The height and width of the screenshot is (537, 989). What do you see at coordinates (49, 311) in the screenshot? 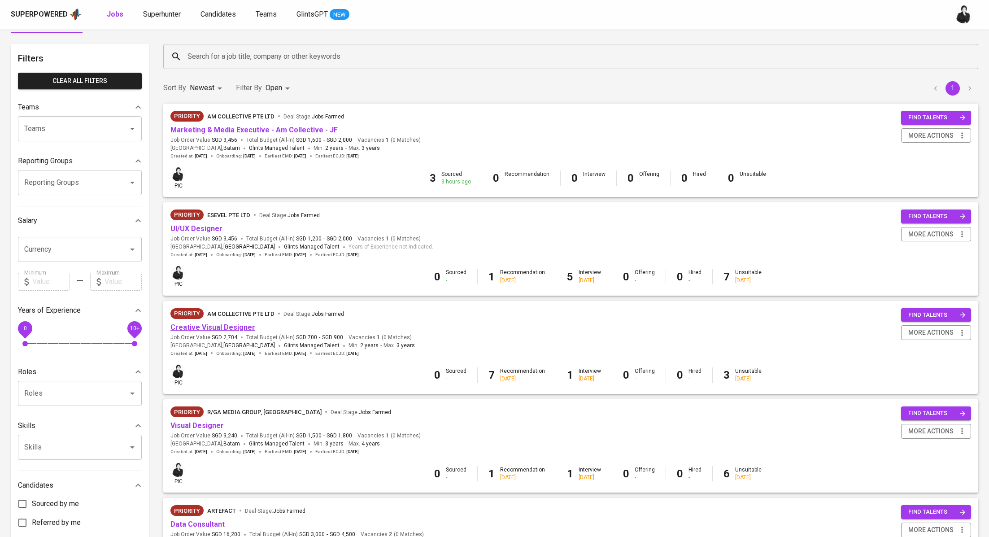
I see `p: Years of Experience` at bounding box center [49, 311].